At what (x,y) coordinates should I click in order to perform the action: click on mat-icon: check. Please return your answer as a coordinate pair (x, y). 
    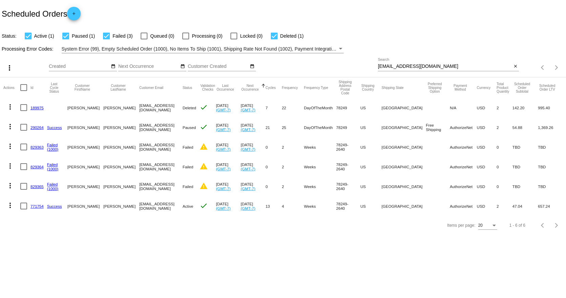
    Looking at the image, I should click on (204, 127).